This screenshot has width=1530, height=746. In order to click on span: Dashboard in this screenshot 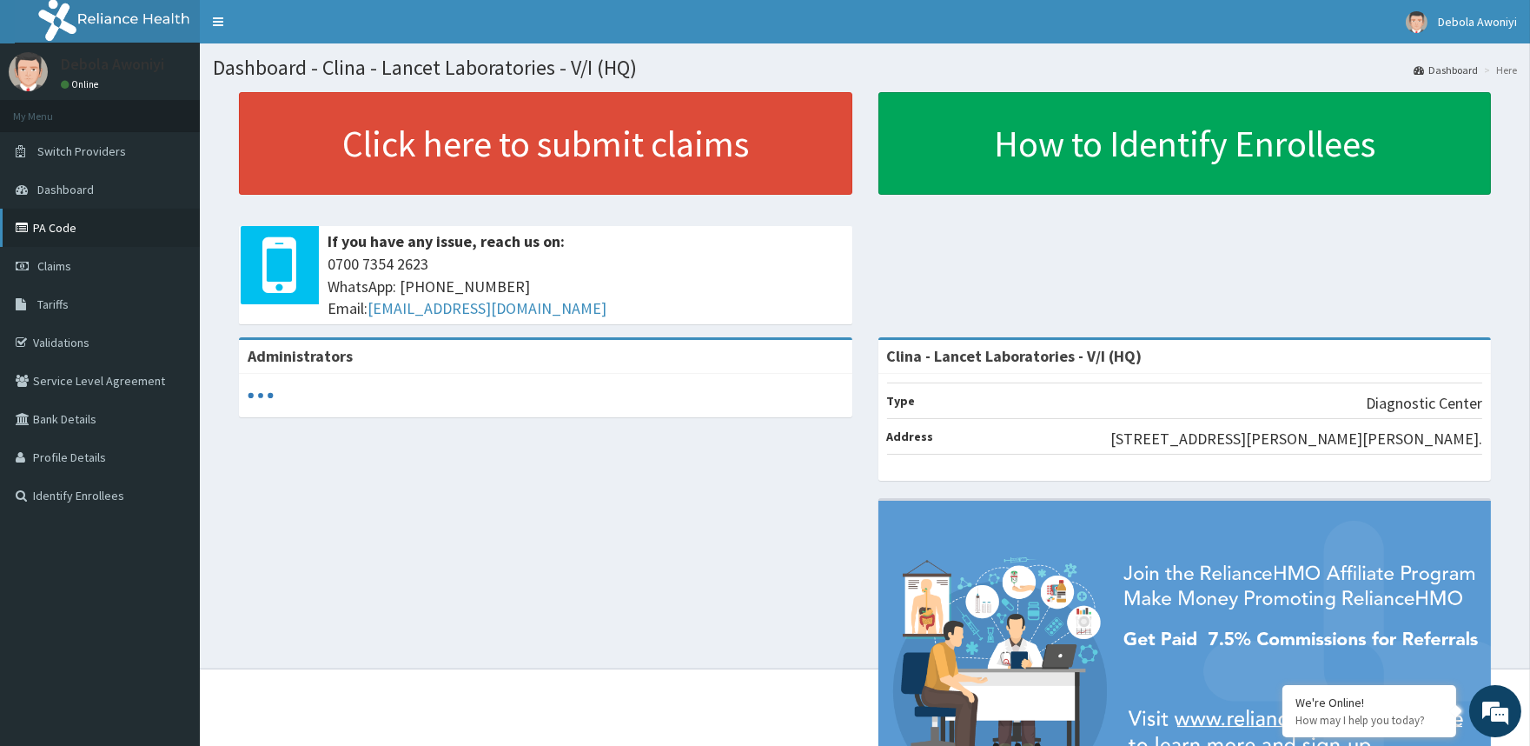, I will do `click(65, 189)`.